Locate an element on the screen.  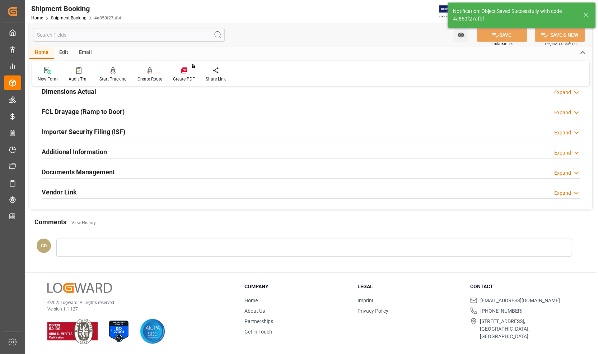
a: About Us is located at coordinates (254, 310).